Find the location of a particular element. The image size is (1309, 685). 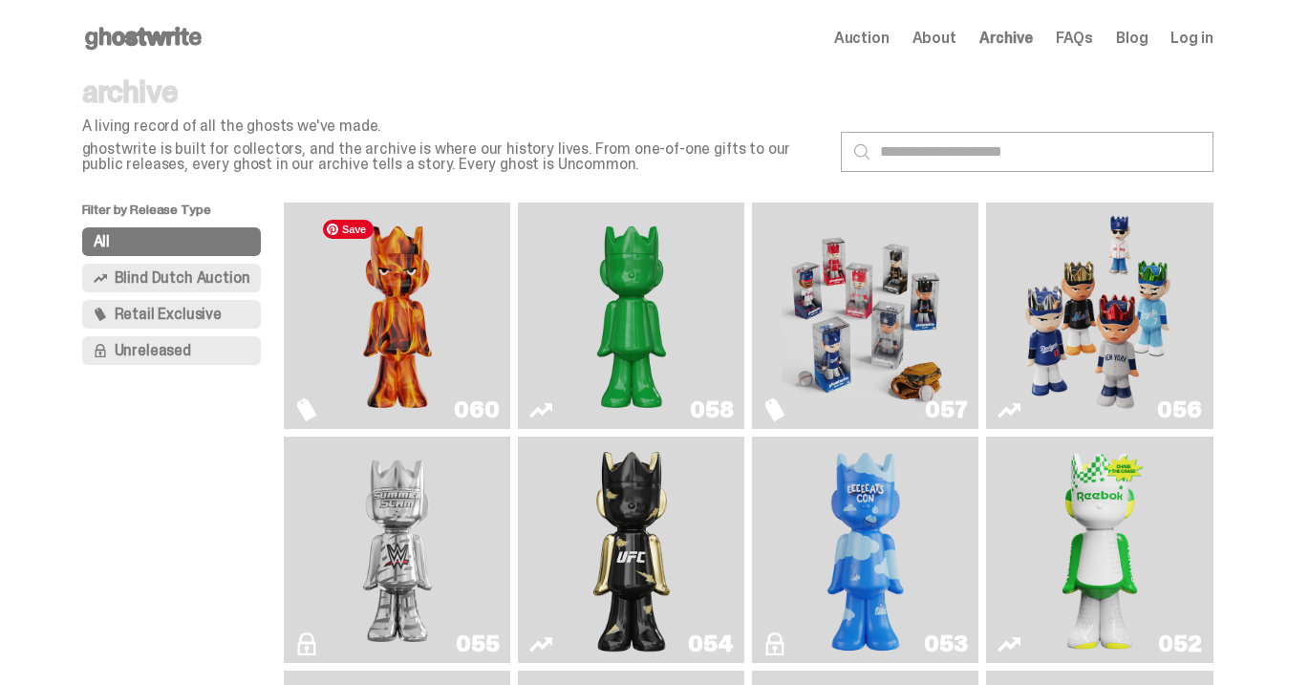

p: Filter by Release Type is located at coordinates (183, 215).